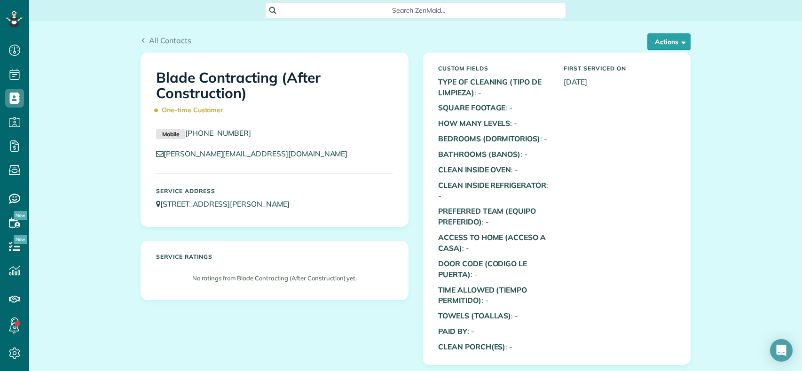 Image resolution: width=802 pixels, height=371 pixels. Describe the element at coordinates (166, 40) in the screenshot. I see `a: All Contacts` at that location.